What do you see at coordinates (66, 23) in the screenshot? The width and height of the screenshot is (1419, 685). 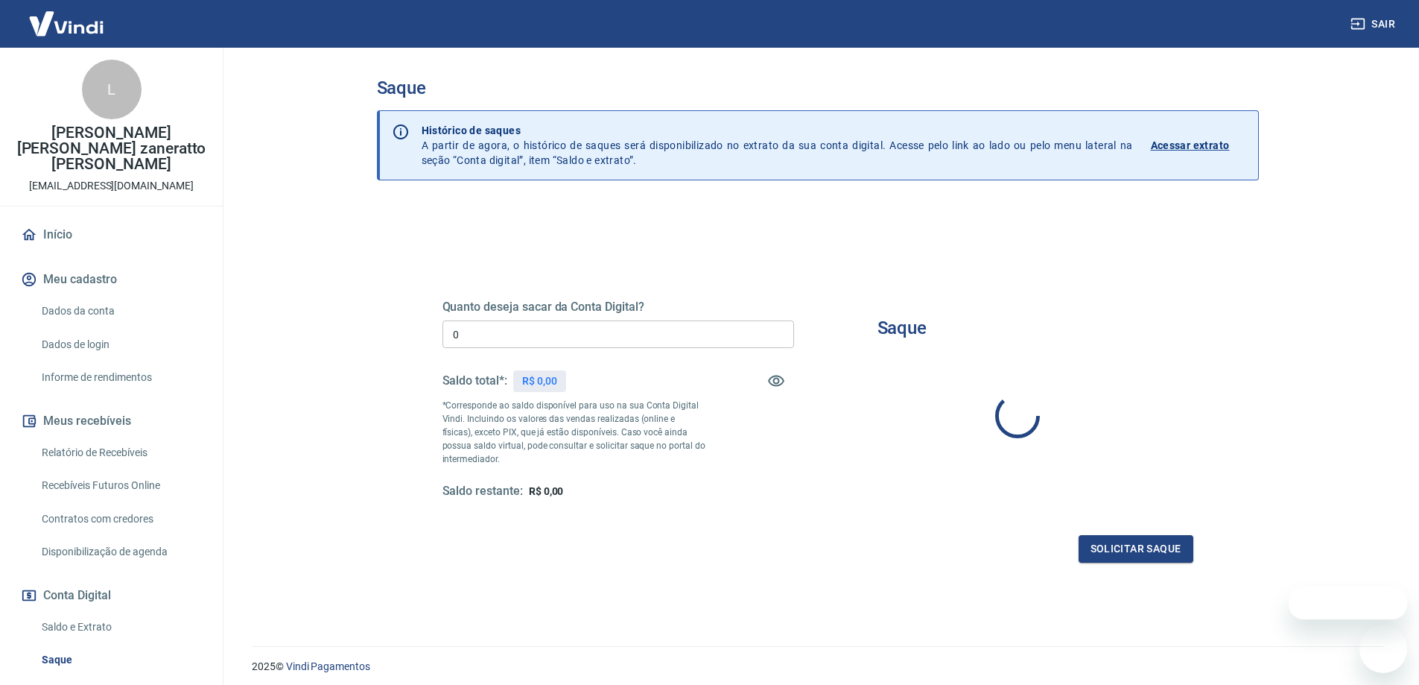 I see `img: Vindi` at bounding box center [66, 23].